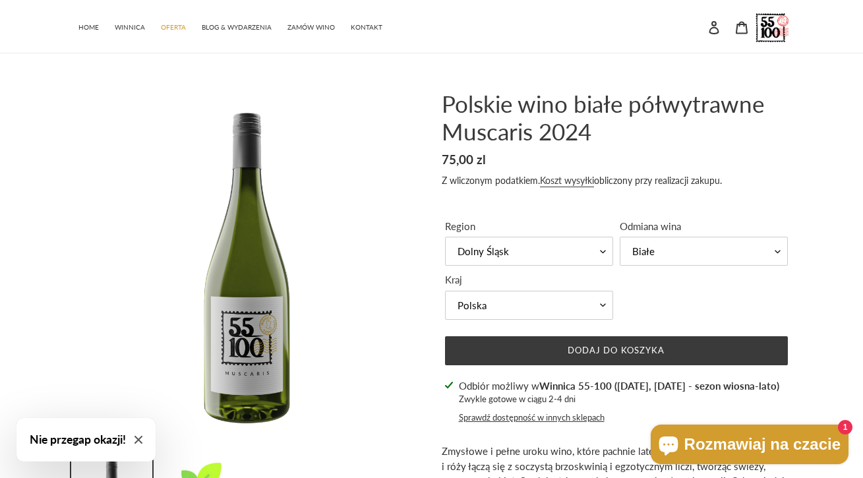 The image size is (863, 478). What do you see at coordinates (237, 27) in the screenshot?
I see `span: BLOG & WYDARZENIA` at bounding box center [237, 27].